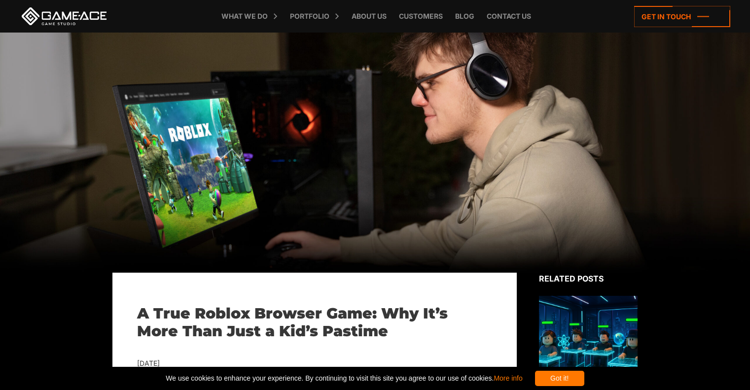 Image resolution: width=750 pixels, height=390 pixels. Describe the element at coordinates (315, 323) in the screenshot. I see `h1: A True Roblox Browser Game: Why It’s More Than Just a Kid’s Pastime` at that location.